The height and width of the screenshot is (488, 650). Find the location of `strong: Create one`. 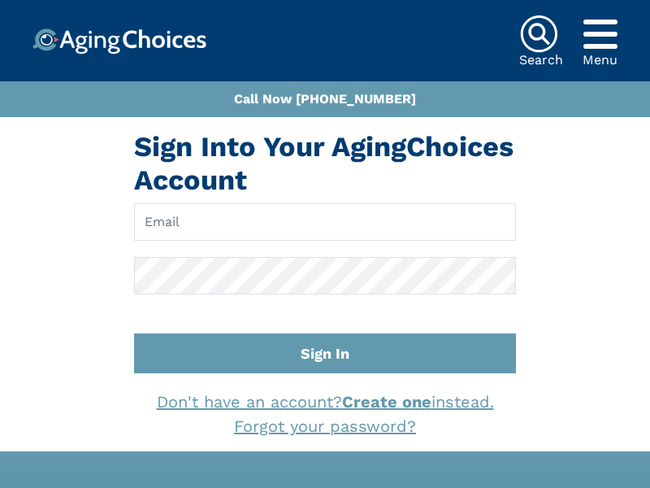

strong: Create one is located at coordinates (387, 401).